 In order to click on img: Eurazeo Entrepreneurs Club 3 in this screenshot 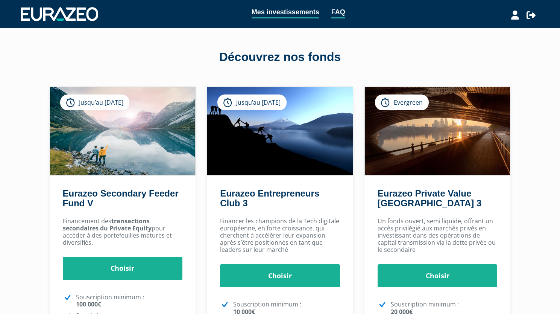, I will do `click(280, 131)`.